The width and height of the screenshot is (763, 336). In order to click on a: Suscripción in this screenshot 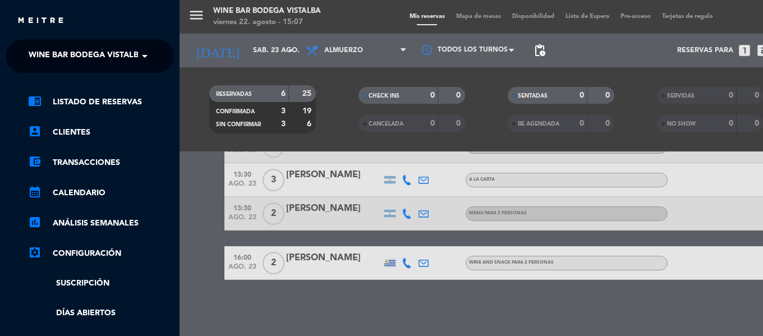, I will do `click(101, 283)`.